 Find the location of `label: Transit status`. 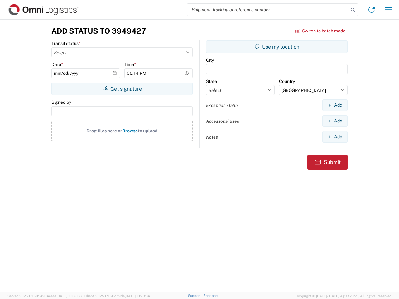

label: Transit status is located at coordinates (66, 43).